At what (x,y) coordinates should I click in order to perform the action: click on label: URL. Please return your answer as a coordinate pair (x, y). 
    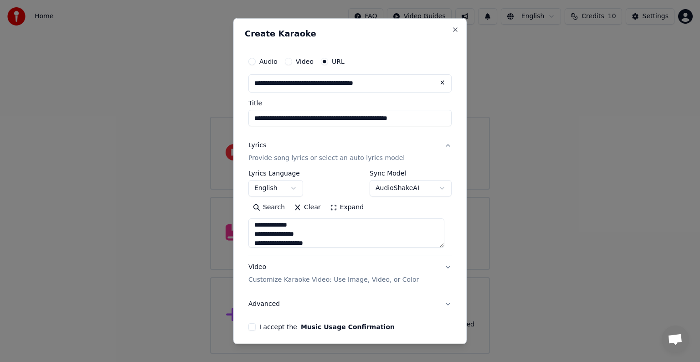
    Looking at the image, I should click on (338, 61).